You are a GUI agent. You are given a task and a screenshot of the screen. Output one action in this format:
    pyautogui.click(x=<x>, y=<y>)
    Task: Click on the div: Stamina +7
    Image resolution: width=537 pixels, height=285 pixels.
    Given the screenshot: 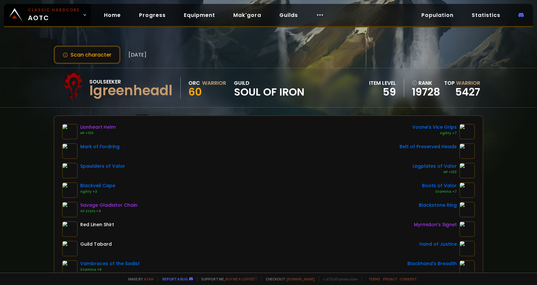 What is the action you would take?
    pyautogui.click(x=439, y=192)
    